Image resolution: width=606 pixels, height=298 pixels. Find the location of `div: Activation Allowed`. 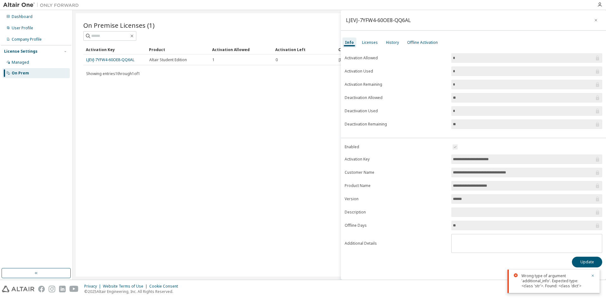

div: Activation Allowed is located at coordinates (241, 50).